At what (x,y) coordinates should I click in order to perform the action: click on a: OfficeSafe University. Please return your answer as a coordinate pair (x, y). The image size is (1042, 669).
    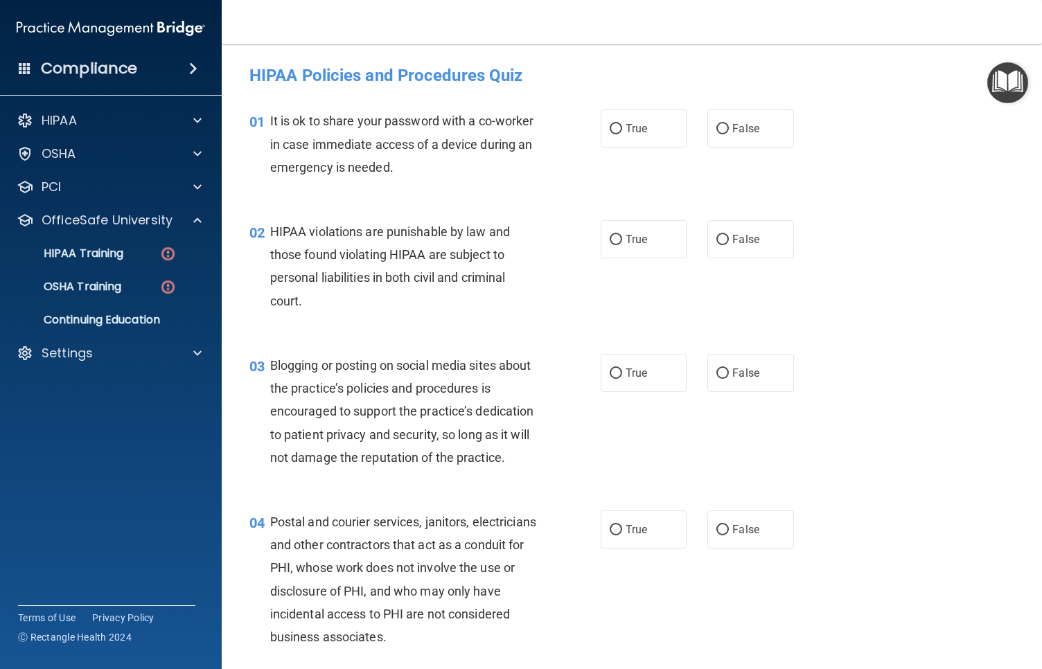
    Looking at the image, I should click on (109, 220).